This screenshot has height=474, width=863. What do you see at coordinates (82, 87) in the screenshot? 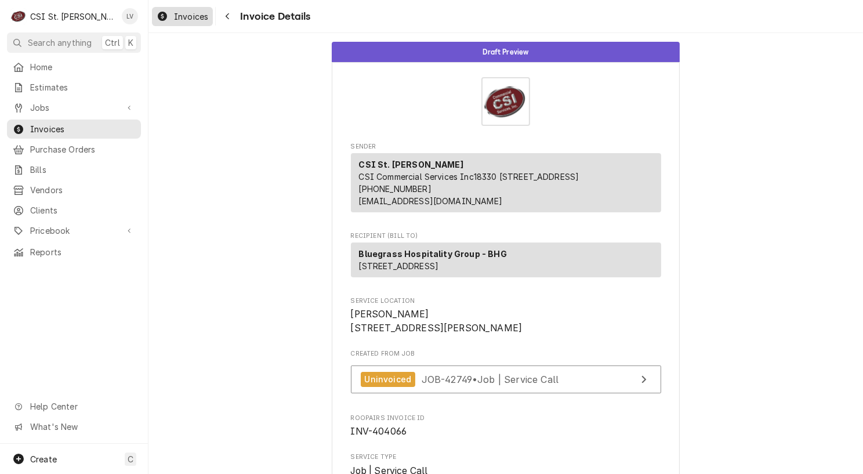
I see `span: Estimates` at bounding box center [82, 87].